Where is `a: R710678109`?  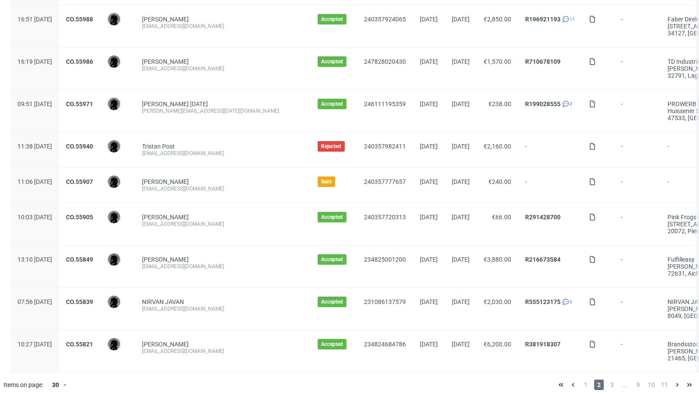
a: R710678109 is located at coordinates (543, 62).